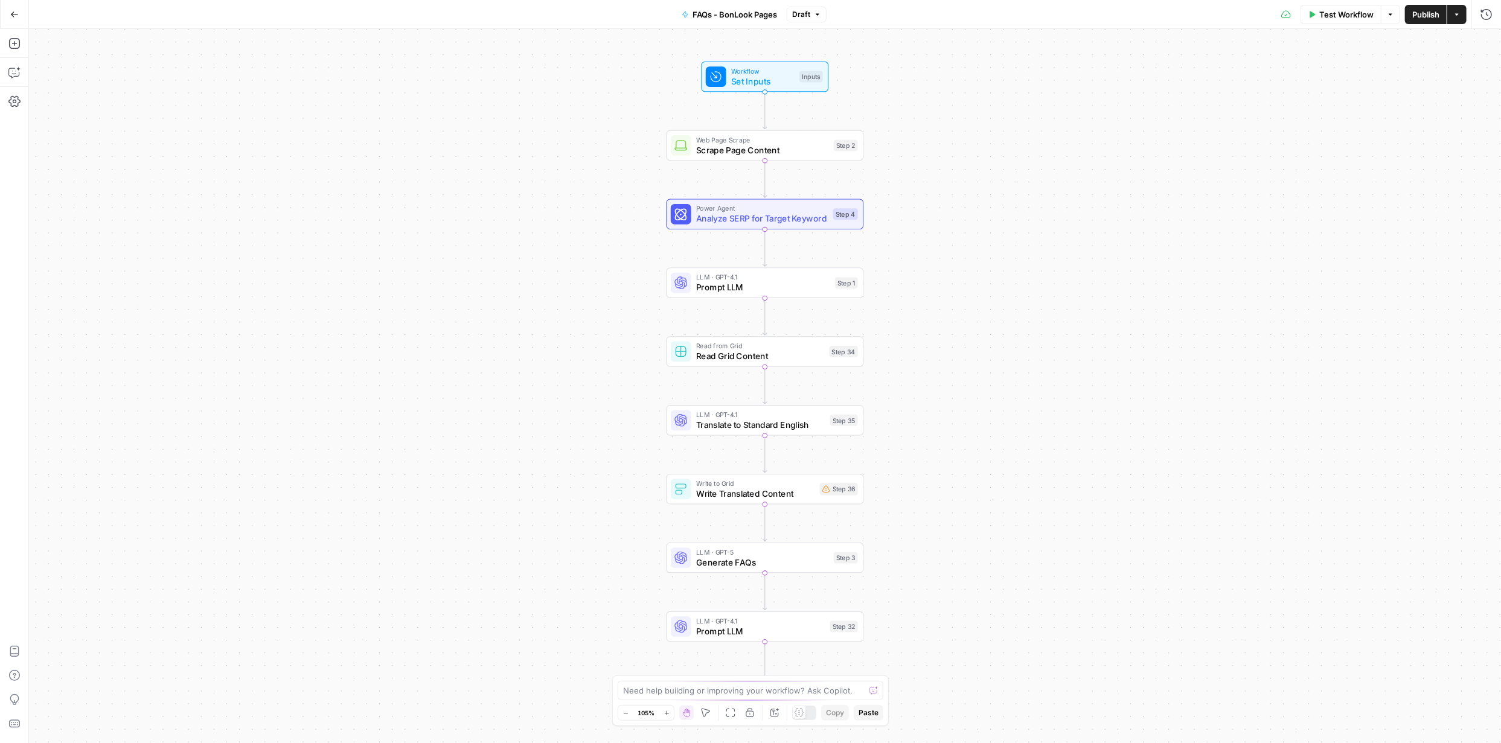 The image size is (1501, 743). What do you see at coordinates (868, 713) in the screenshot?
I see `span: Paste` at bounding box center [868, 713].